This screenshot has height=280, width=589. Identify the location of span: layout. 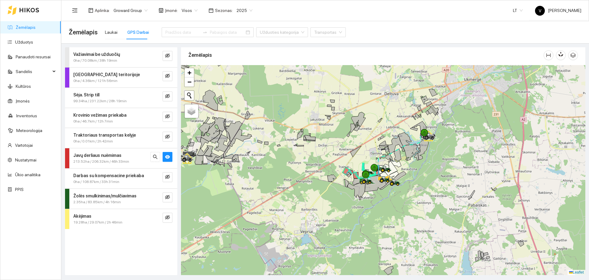
(91, 10).